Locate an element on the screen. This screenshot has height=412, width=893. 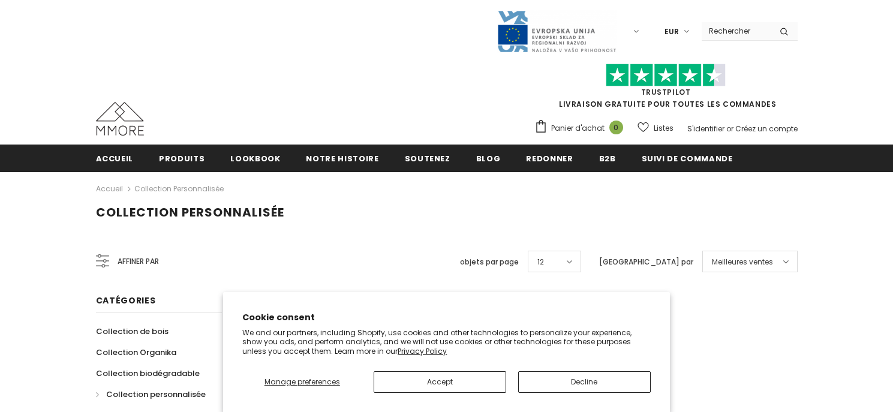
span: Catégories is located at coordinates (126, 301).